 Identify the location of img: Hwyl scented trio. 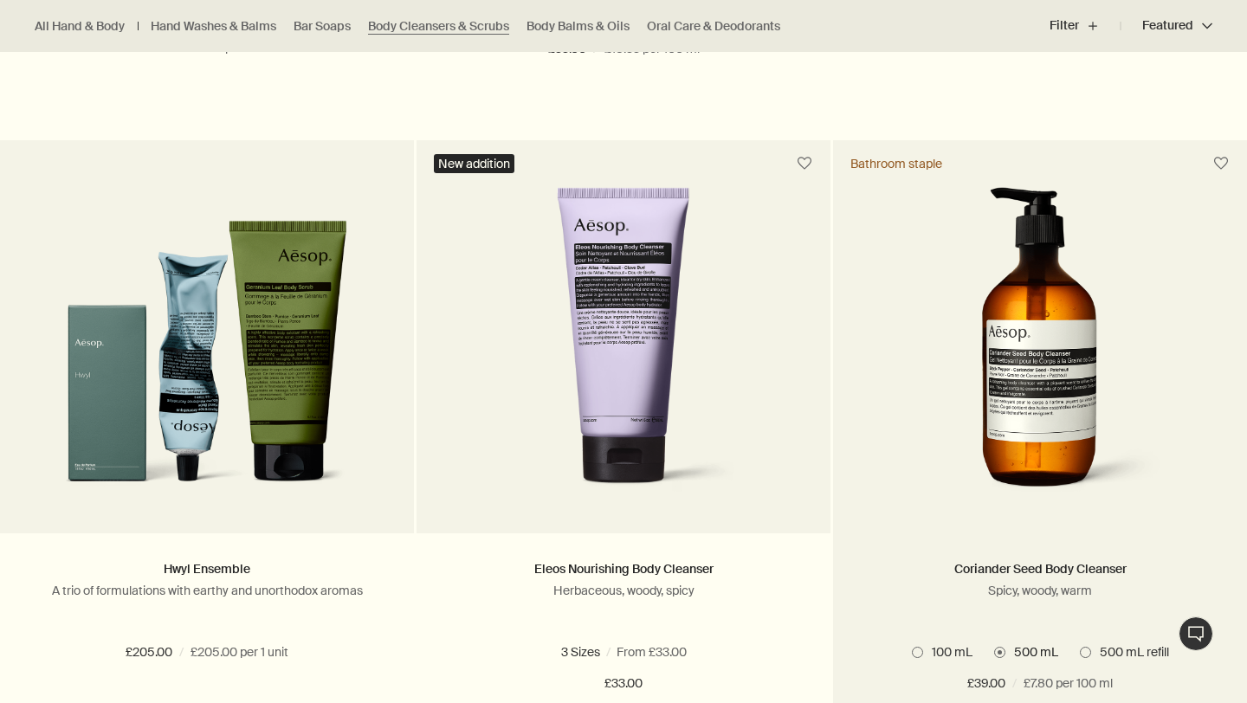
(207, 347).